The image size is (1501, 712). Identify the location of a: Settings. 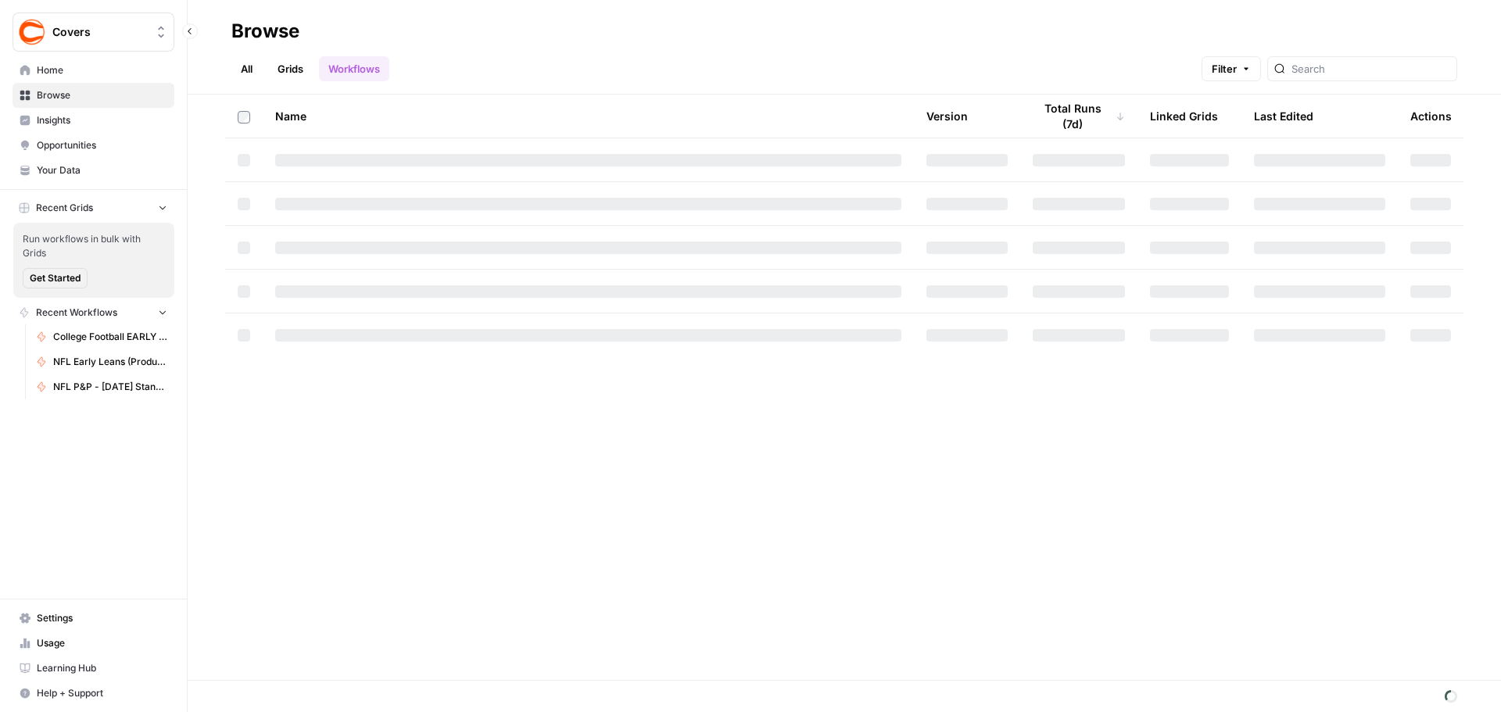
(93, 618).